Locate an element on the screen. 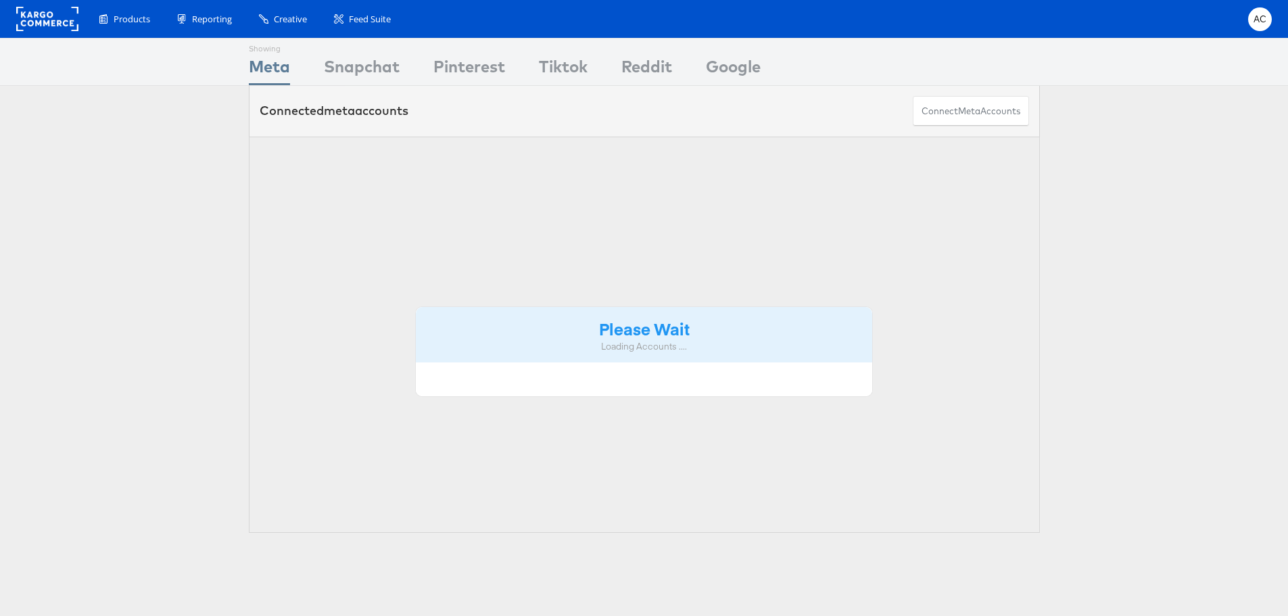  span: Reporting is located at coordinates (212, 19).